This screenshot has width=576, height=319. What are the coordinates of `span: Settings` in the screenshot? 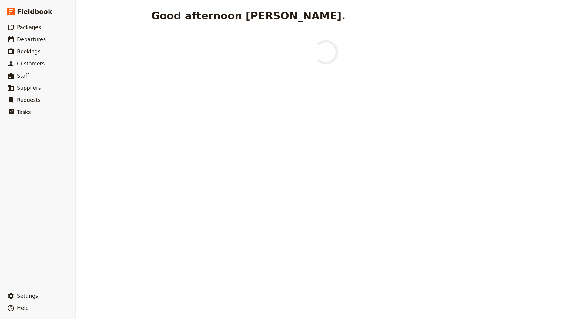 It's located at (28, 296).